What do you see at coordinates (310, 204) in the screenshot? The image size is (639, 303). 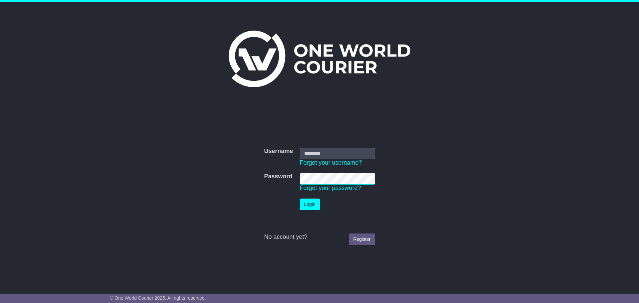 I see `button: Login` at bounding box center [310, 204].